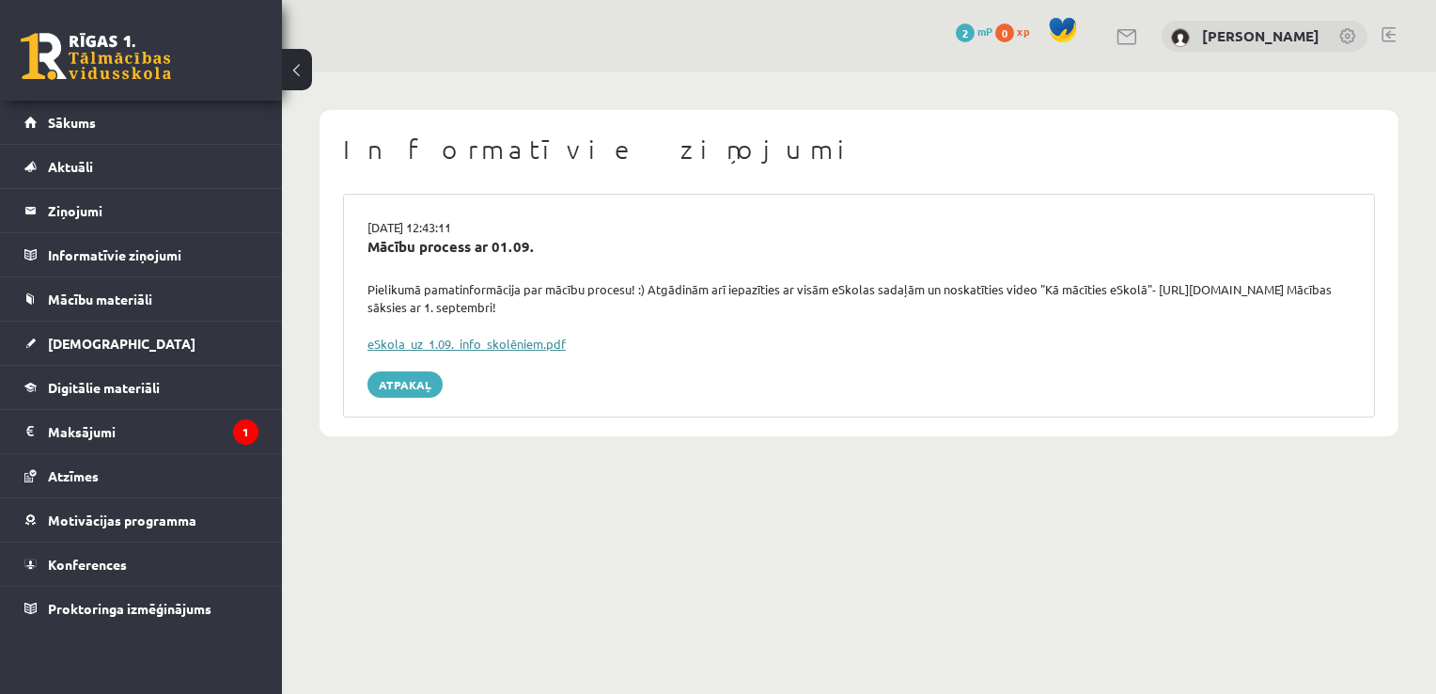 The image size is (1436, 694). Describe the element at coordinates (1023, 31) in the screenshot. I see `span: xp` at that location.